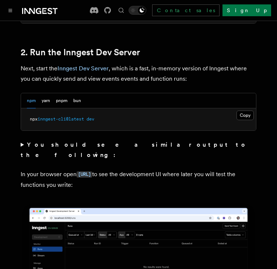 Image resolution: width=277 pixels, height=269 pixels. Describe the element at coordinates (46, 100) in the screenshot. I see `button: yarn` at that location.